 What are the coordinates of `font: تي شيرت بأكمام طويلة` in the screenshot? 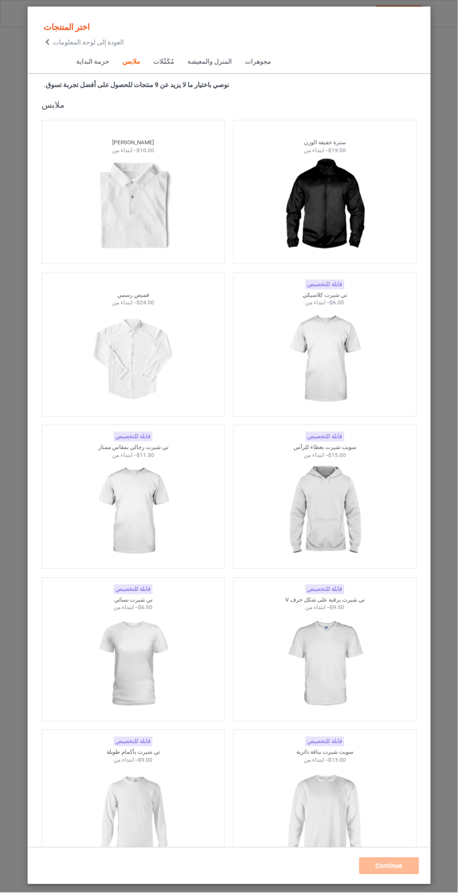 It's located at (133, 752).